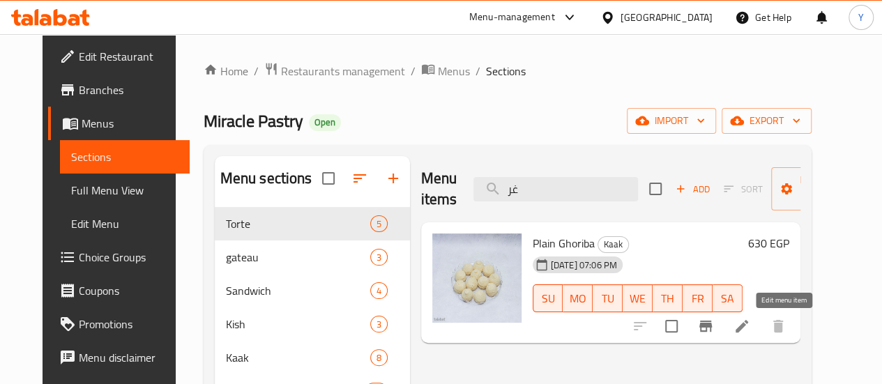 The width and height of the screenshot is (882, 384). Describe the element at coordinates (656, 189) in the screenshot. I see `span: Select section` at that location.